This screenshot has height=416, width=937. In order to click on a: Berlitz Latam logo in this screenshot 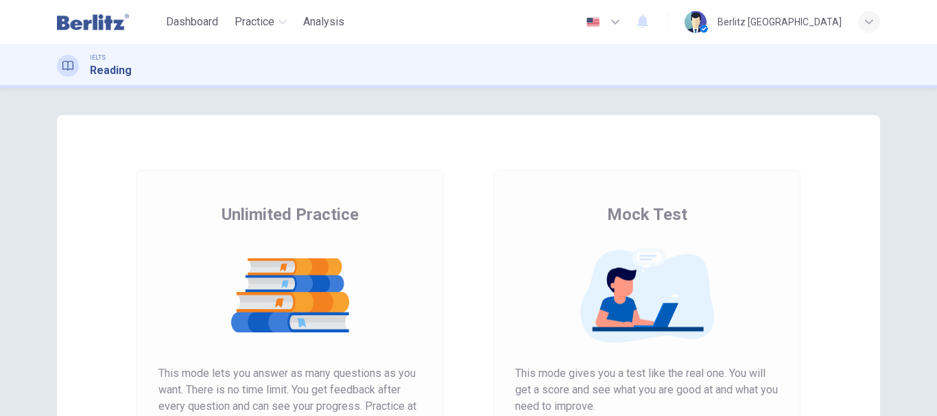, I will do `click(108, 22)`.